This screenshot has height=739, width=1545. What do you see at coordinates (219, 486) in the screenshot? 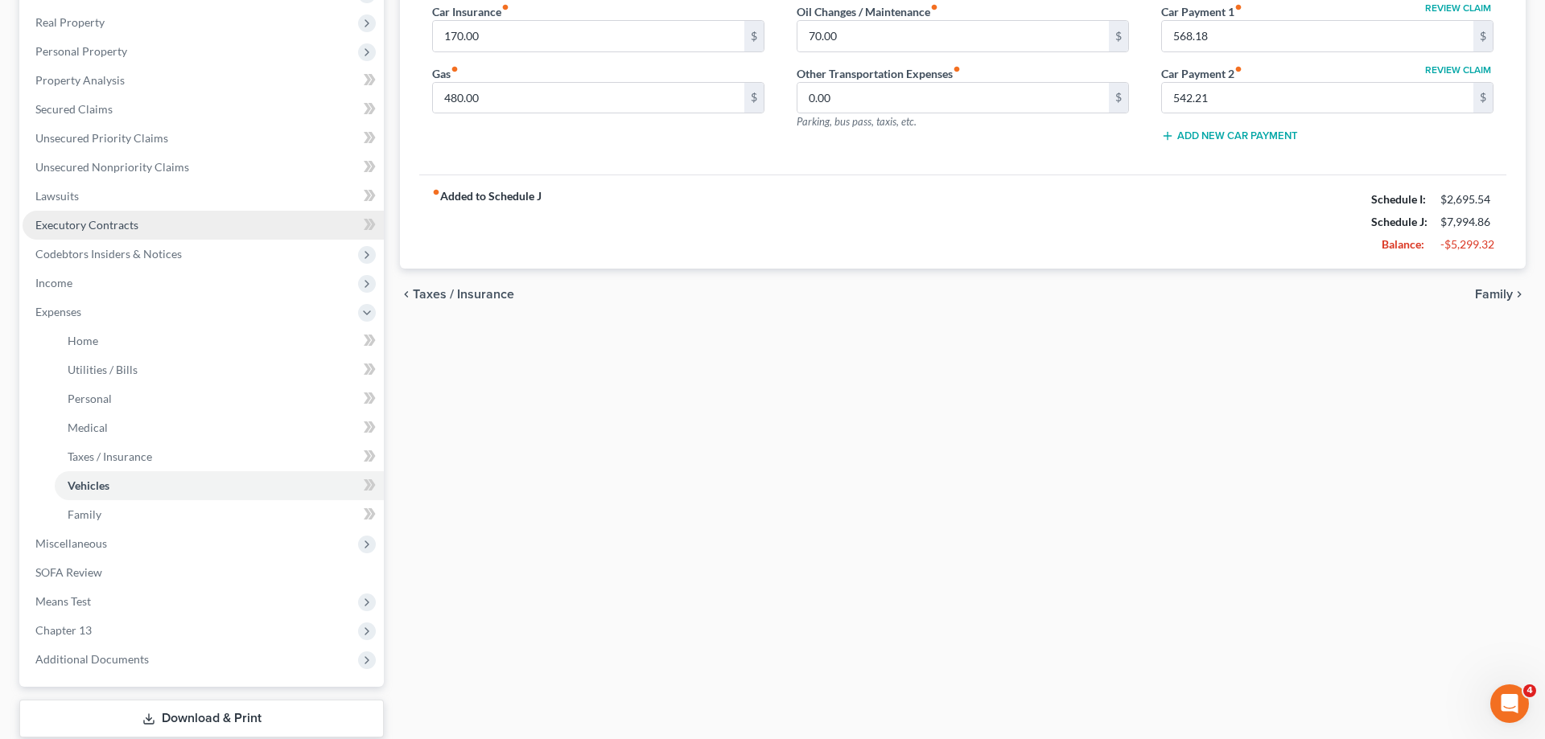
I see `a: Vehicles` at bounding box center [219, 486].